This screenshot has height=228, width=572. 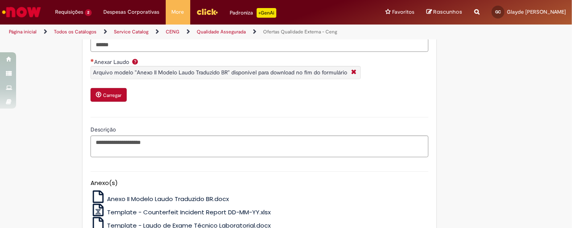 What do you see at coordinates (132, 12) in the screenshot?
I see `span: Despesas Corporativas` at bounding box center [132, 12].